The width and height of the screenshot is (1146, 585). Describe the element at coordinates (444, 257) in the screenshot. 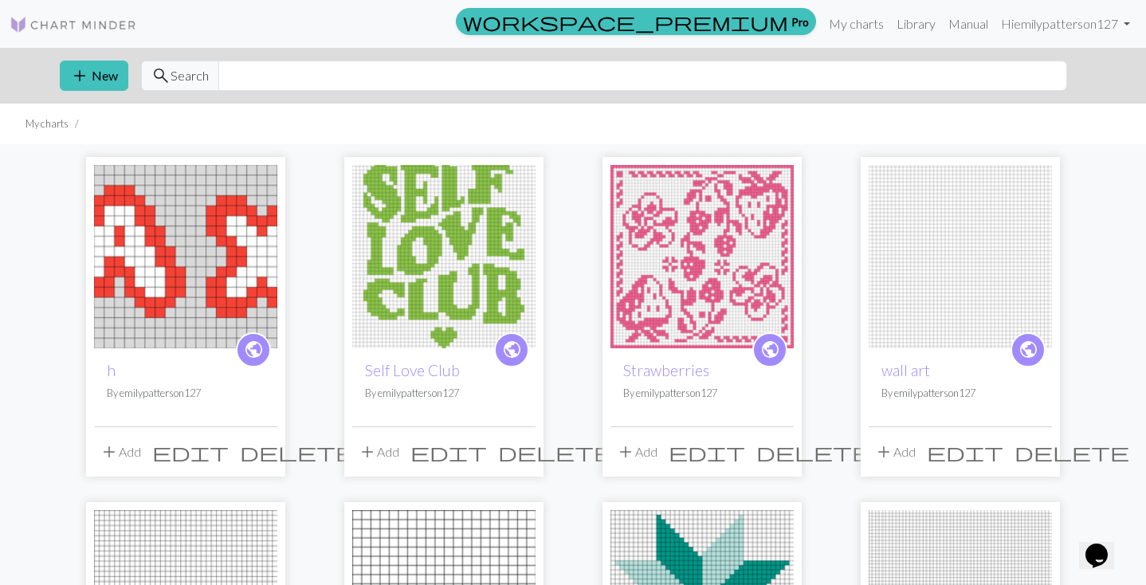

I see `img: Self Love Club` at that location.